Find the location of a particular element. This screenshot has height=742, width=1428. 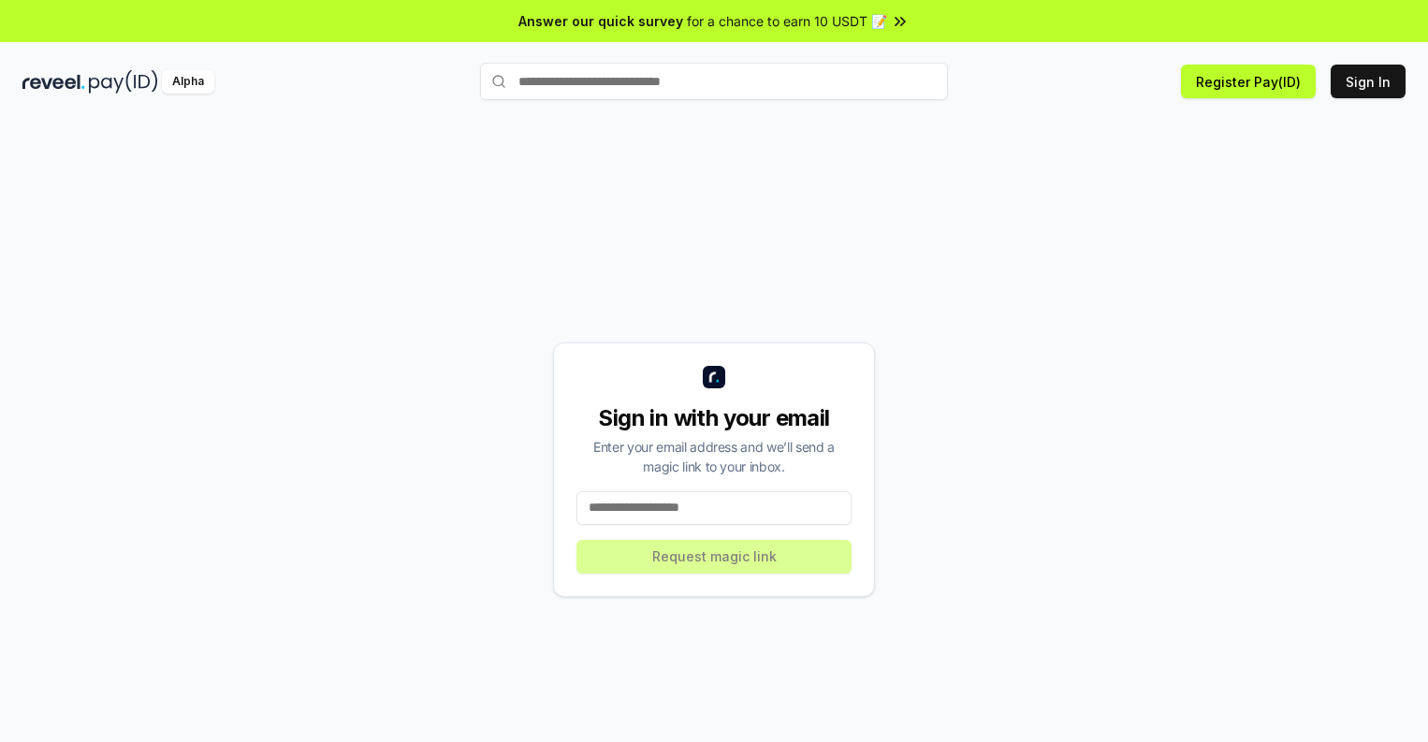

button: Sign In is located at coordinates (1368, 81).